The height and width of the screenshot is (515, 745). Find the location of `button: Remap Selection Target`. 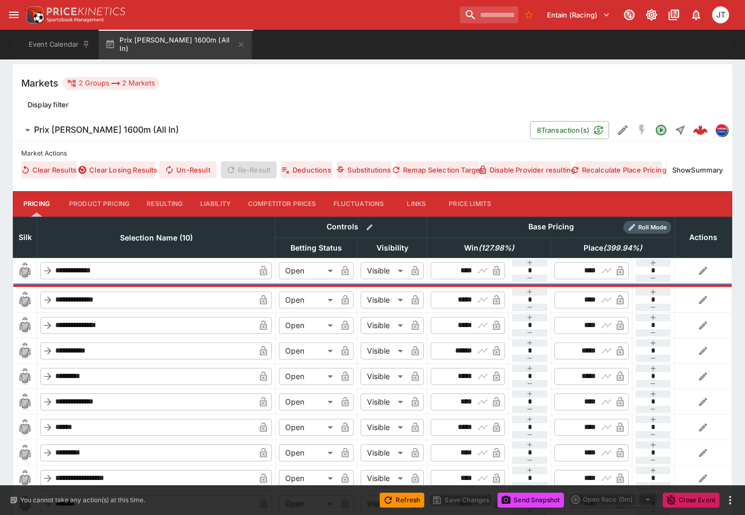

button: Remap Selection Target is located at coordinates (437, 170).